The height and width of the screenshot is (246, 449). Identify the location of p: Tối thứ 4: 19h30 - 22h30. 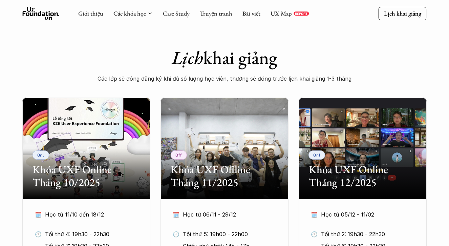
(91, 234).